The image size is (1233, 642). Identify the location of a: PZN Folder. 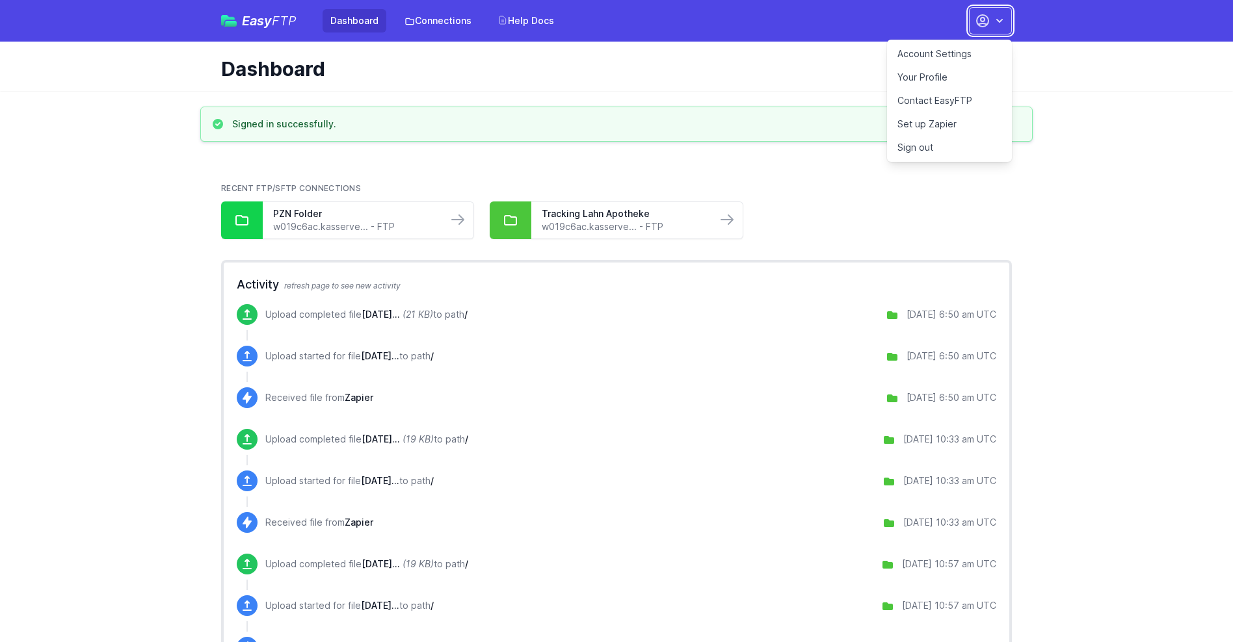
(355, 214).